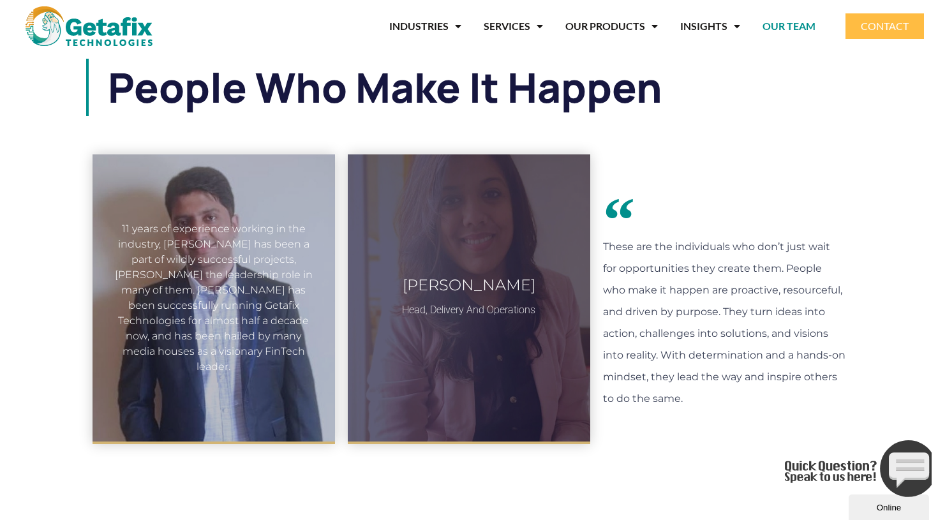 The height and width of the screenshot is (520, 938). Describe the element at coordinates (885, 26) in the screenshot. I see `a: CONTACT` at that location.